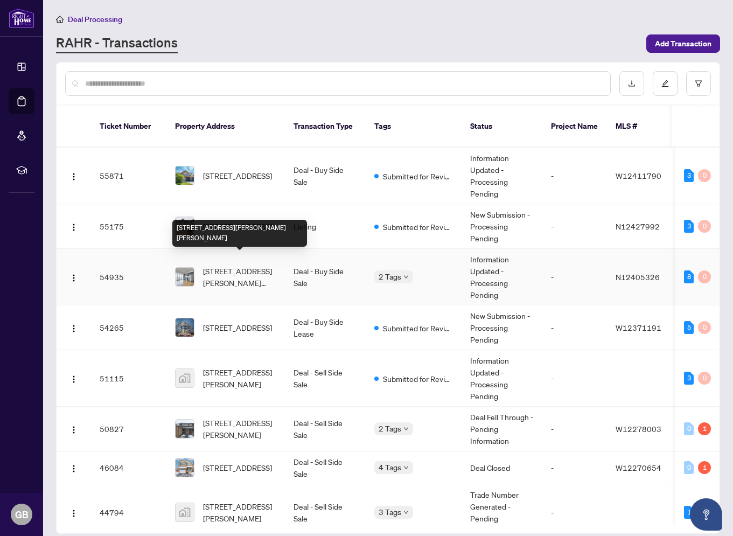 Image resolution: width=733 pixels, height=536 pixels. I want to click on th: Project Name, so click(574, 127).